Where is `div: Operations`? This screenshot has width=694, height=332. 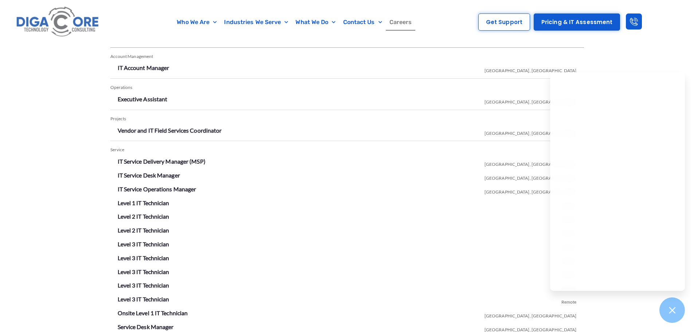 div: Operations is located at coordinates (347, 87).